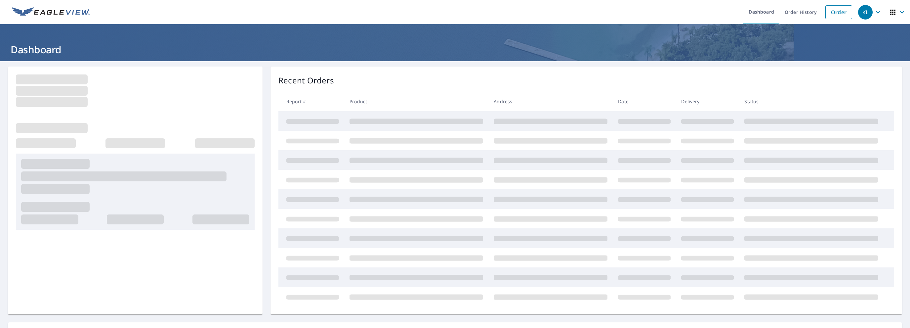 This screenshot has width=910, height=328. Describe the element at coordinates (51, 12) in the screenshot. I see `img: EV Logo` at that location.